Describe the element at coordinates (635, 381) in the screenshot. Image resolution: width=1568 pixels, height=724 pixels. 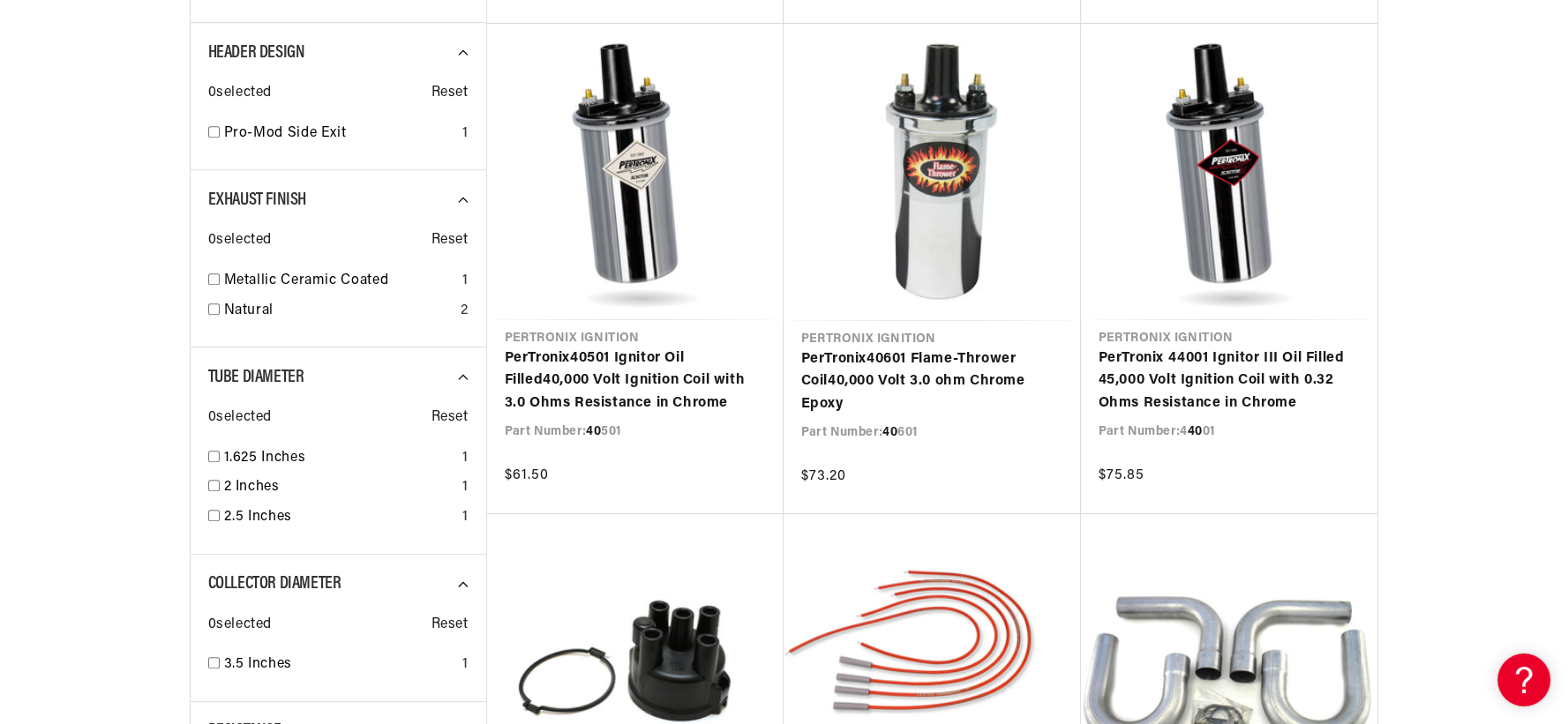
I see `a: PerTronix40501 Ignitor Oil Filled40,000 Volt Ignition Coil with 3.0 Ohms Resistance in Chrome` at that location.